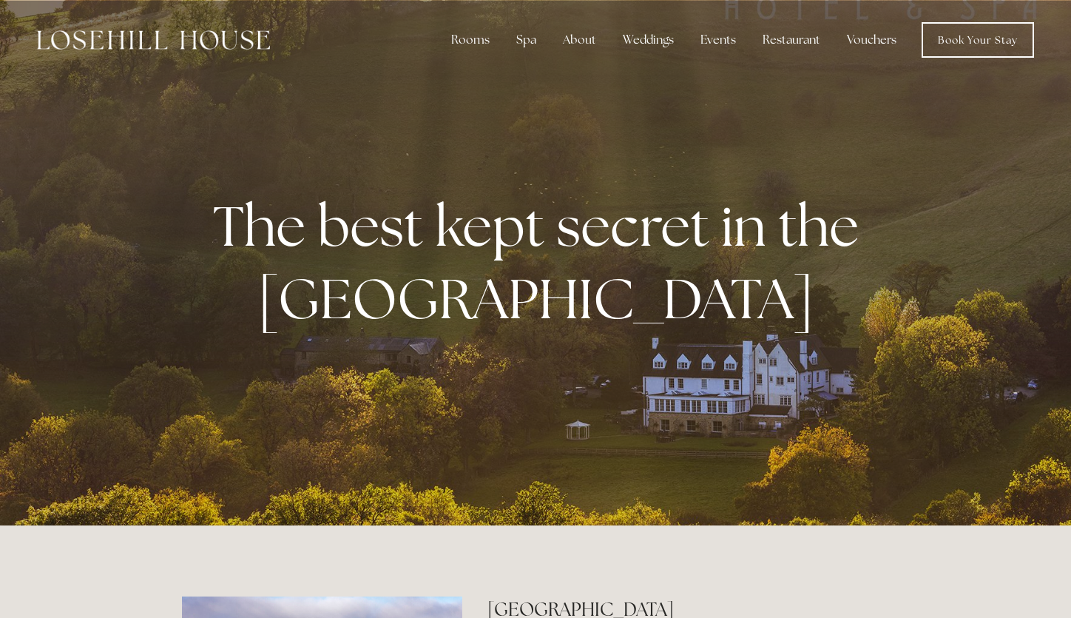 The width and height of the screenshot is (1071, 618). Describe the element at coordinates (718, 40) in the screenshot. I see `div: Events` at that location.